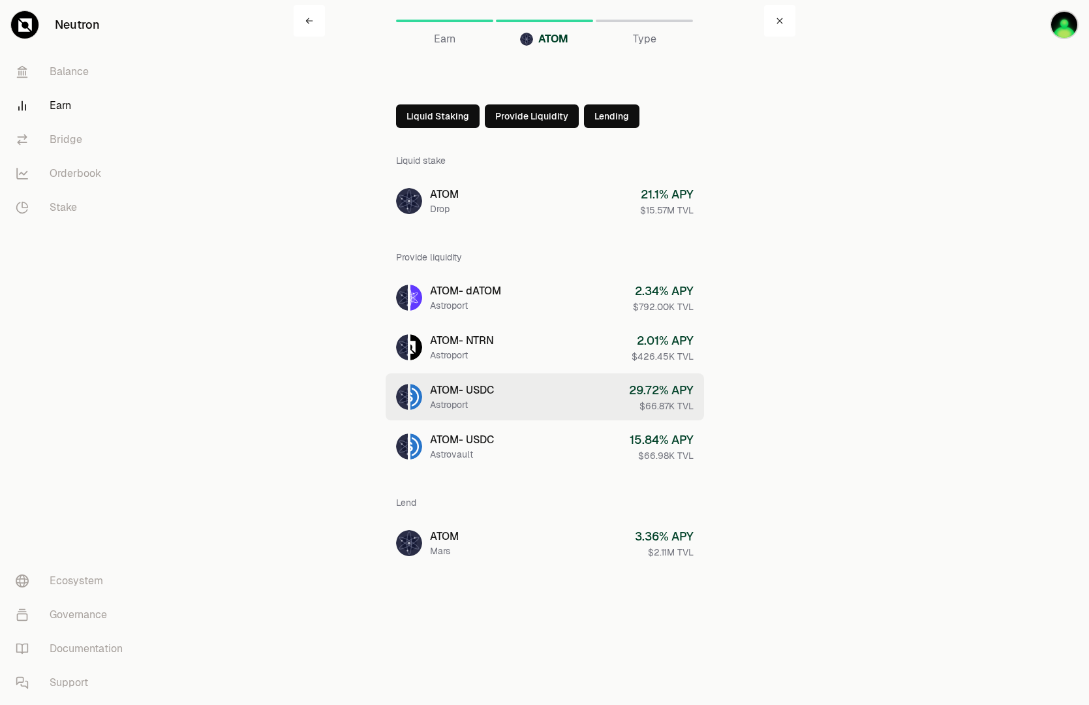 This screenshot has height=705, width=1089. Describe the element at coordinates (545, 257) in the screenshot. I see `div: Provide liquidity` at that location.